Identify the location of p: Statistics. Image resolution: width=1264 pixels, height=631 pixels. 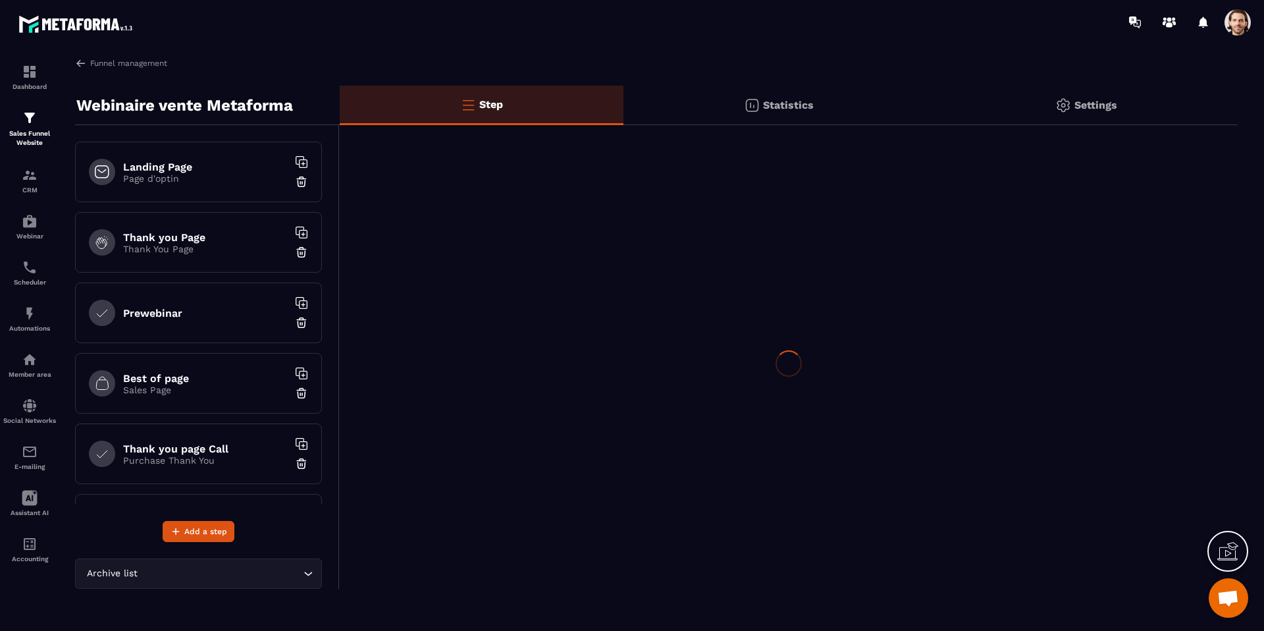
(788, 105).